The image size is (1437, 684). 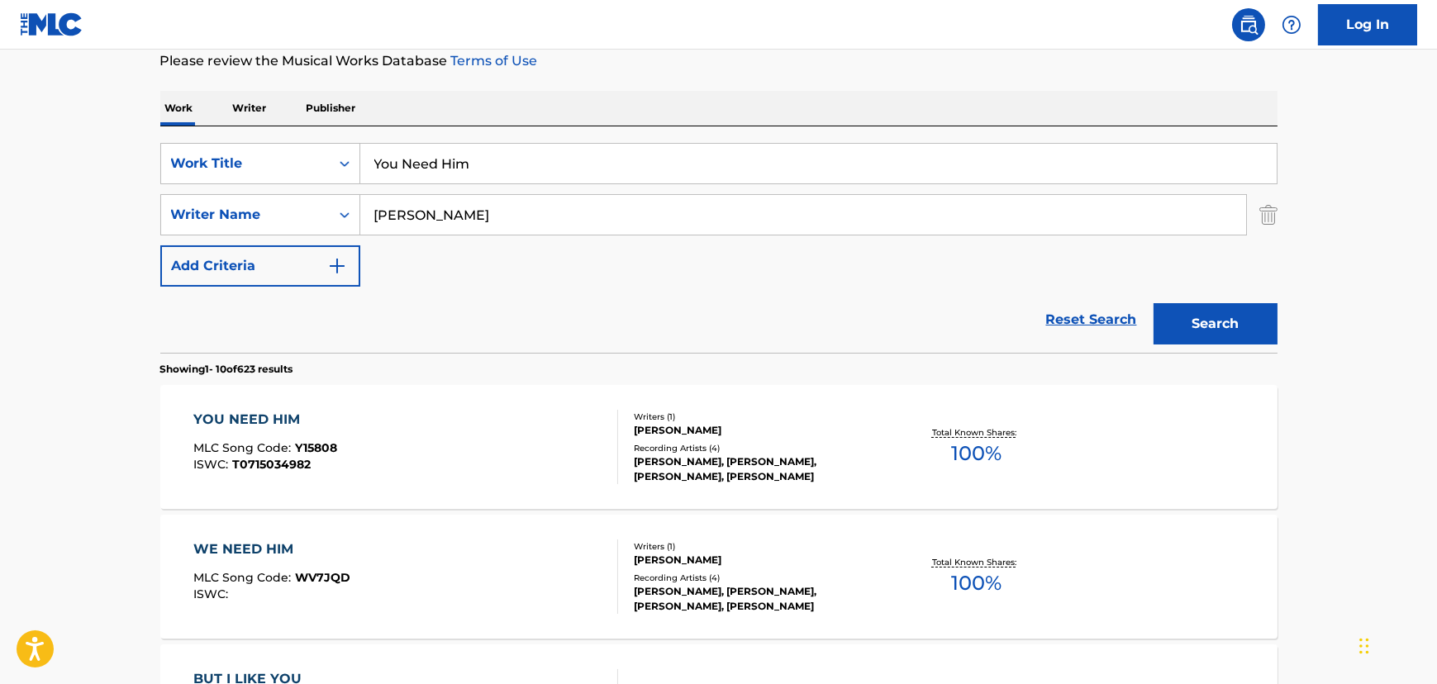 What do you see at coordinates (1248, 25) in the screenshot?
I see `a: Public Search` at bounding box center [1248, 25].